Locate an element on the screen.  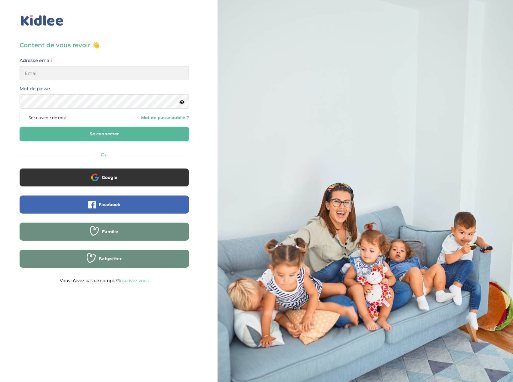
button: Famille is located at coordinates (104, 232).